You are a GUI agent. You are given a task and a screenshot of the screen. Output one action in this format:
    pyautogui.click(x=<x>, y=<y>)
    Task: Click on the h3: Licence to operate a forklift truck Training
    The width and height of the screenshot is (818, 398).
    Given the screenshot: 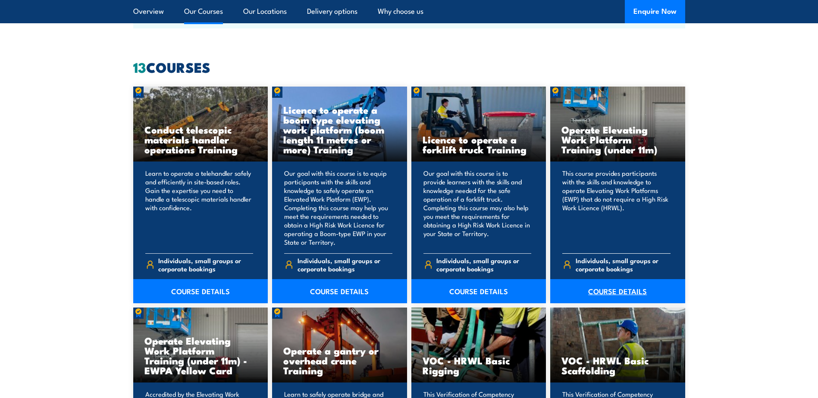 What is the action you would take?
    pyautogui.click(x=479, y=144)
    